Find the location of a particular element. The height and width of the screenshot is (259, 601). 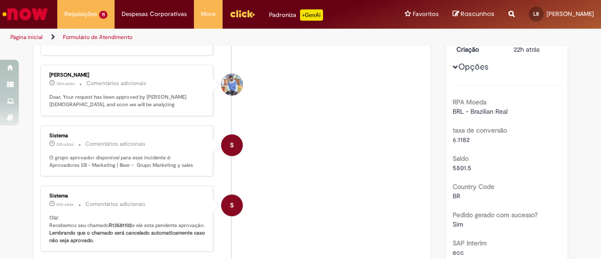

img: click_logo_yellow_360x200.png is located at coordinates (242, 14).